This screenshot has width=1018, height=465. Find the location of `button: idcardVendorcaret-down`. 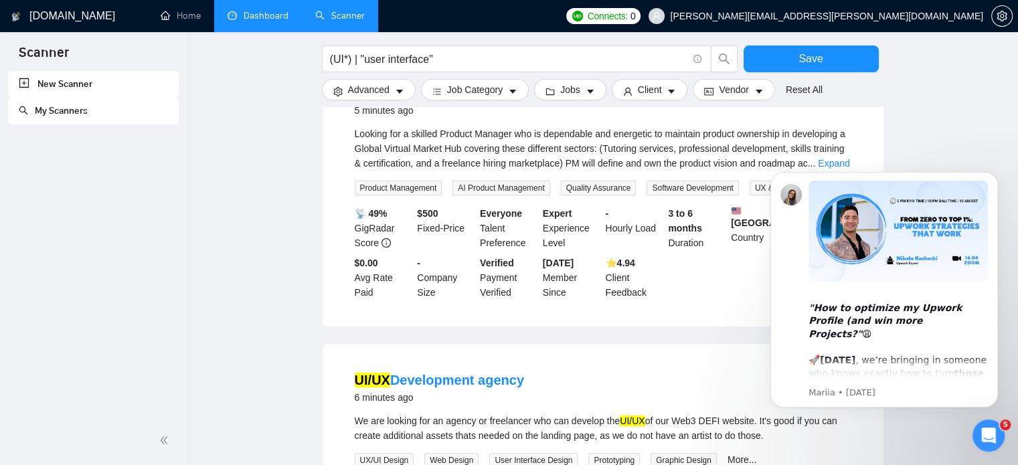

button: idcardVendorcaret-down is located at coordinates (733, 90).